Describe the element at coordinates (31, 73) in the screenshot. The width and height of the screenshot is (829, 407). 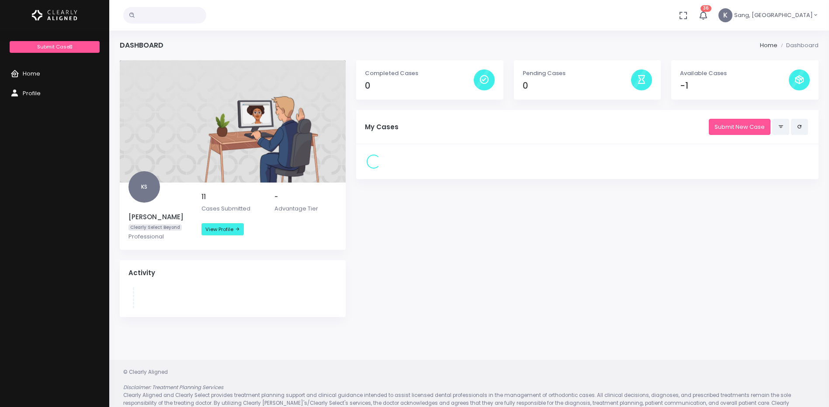
I see `span: Home` at that location.